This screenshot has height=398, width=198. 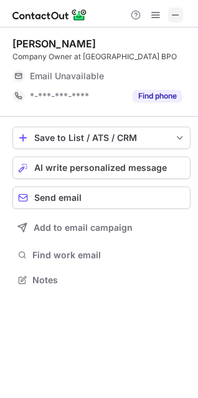 What do you see at coordinates (109, 255) in the screenshot?
I see `span: Find work email` at bounding box center [109, 255].